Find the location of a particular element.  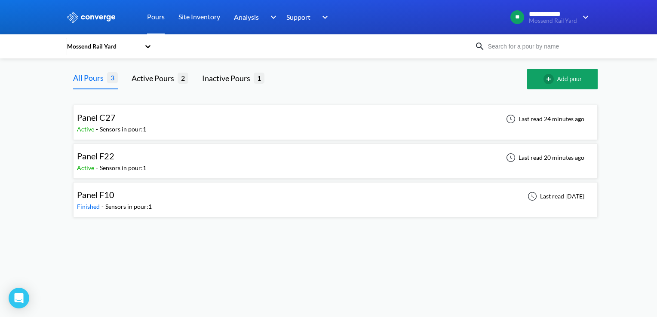

img: logo_ewhite.svg is located at coordinates (91, 17).